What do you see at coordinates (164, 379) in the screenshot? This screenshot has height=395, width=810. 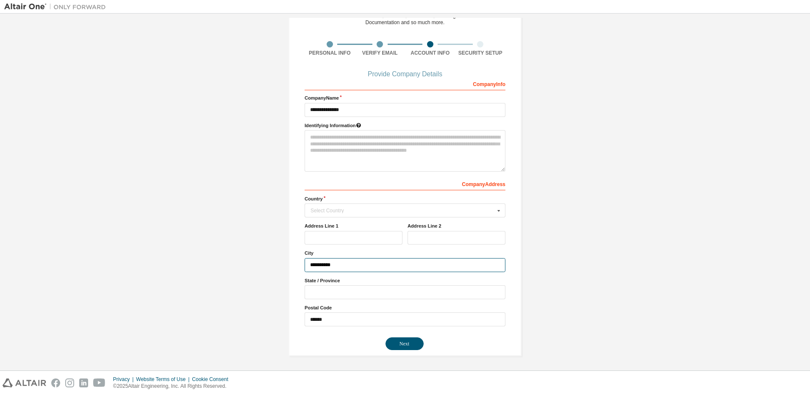 I see `div: Website Terms of Use` at bounding box center [164, 379].